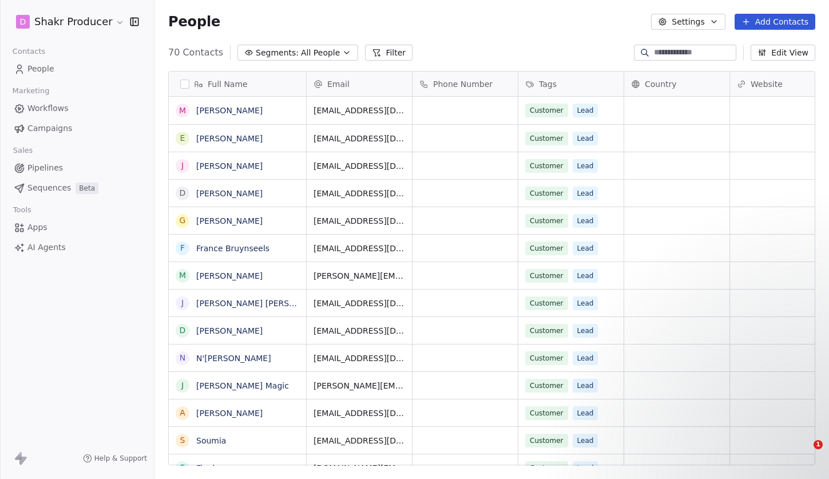  I want to click on div: A, so click(183, 413).